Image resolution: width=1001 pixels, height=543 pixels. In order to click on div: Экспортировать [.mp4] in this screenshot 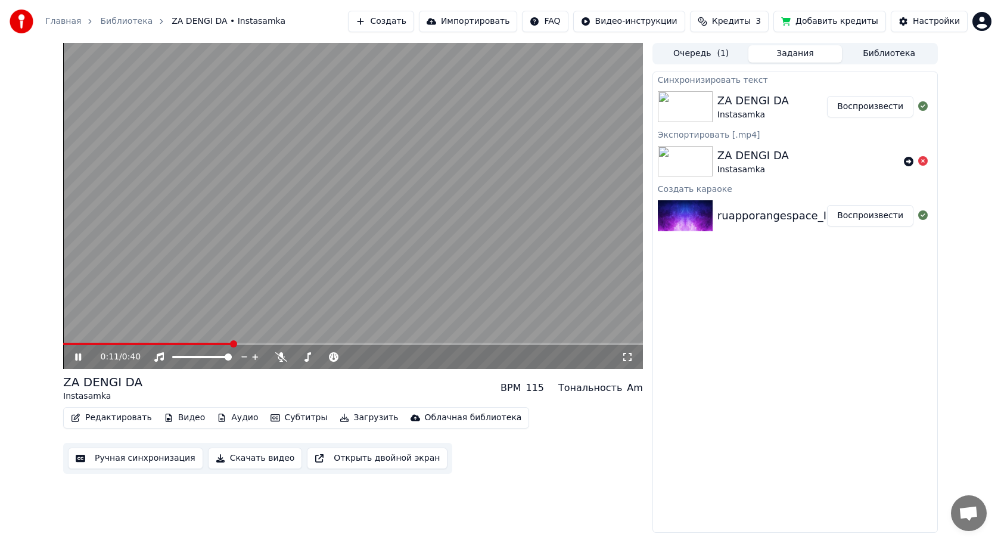, I will do `click(795, 134)`.